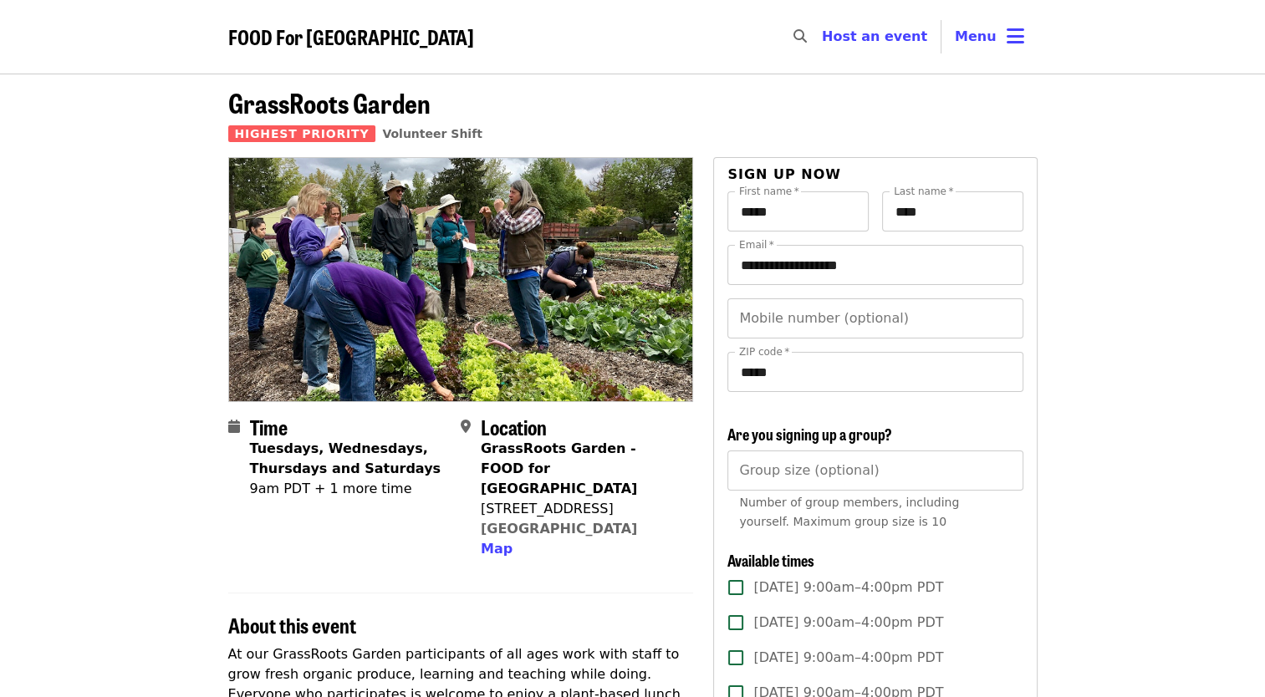 Image resolution: width=1265 pixels, height=697 pixels. I want to click on i: search icon, so click(800, 36).